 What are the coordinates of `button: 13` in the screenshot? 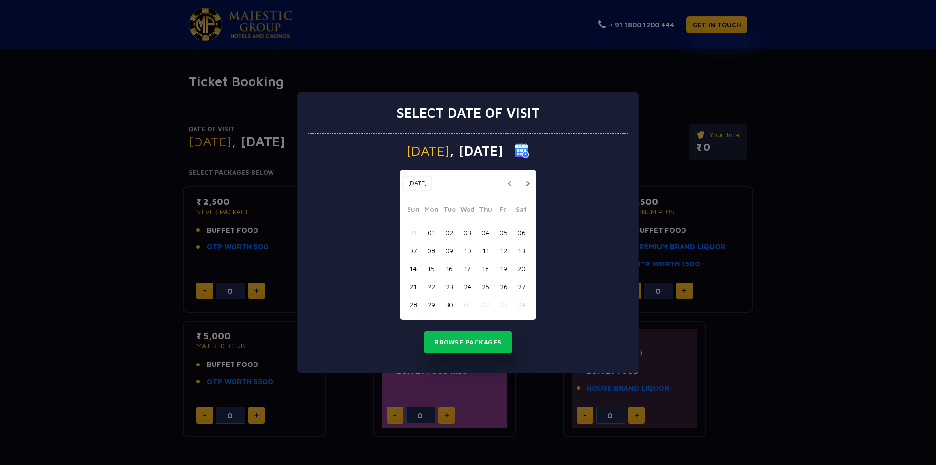 It's located at (521, 250).